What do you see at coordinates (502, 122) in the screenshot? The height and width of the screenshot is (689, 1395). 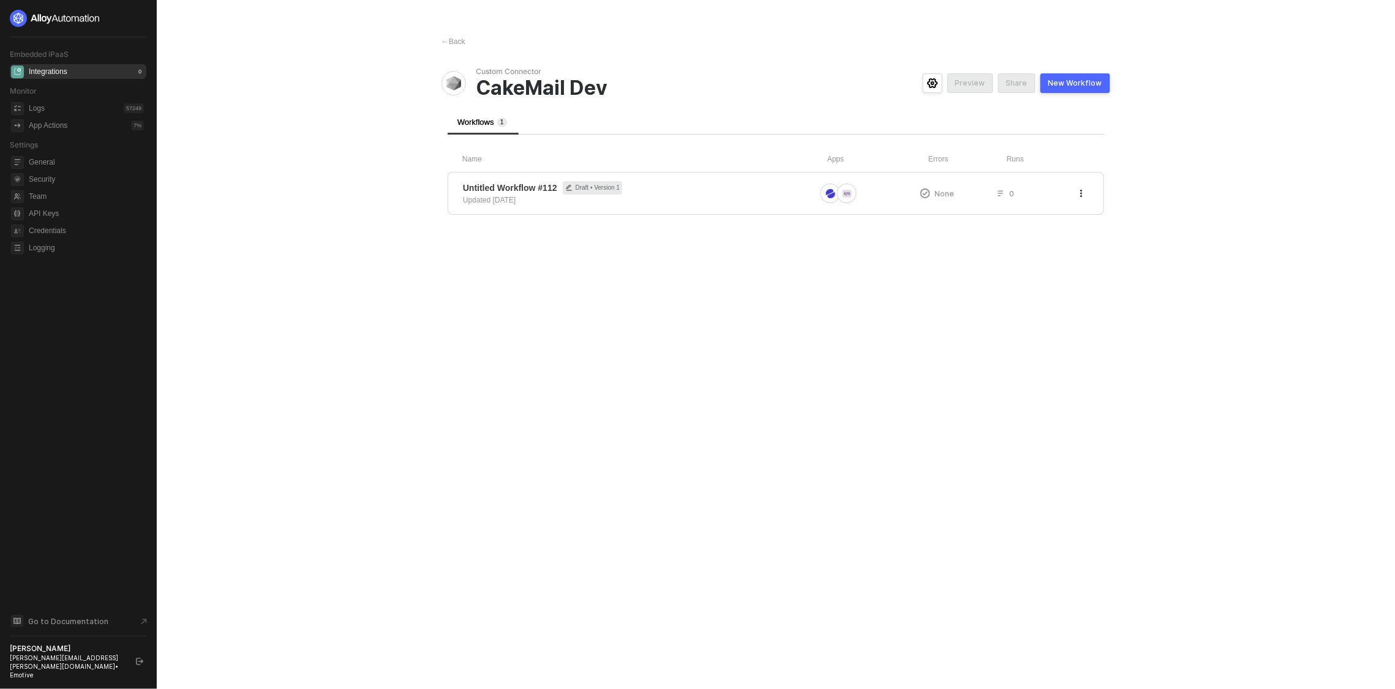 I see `span: 1` at bounding box center [502, 122].